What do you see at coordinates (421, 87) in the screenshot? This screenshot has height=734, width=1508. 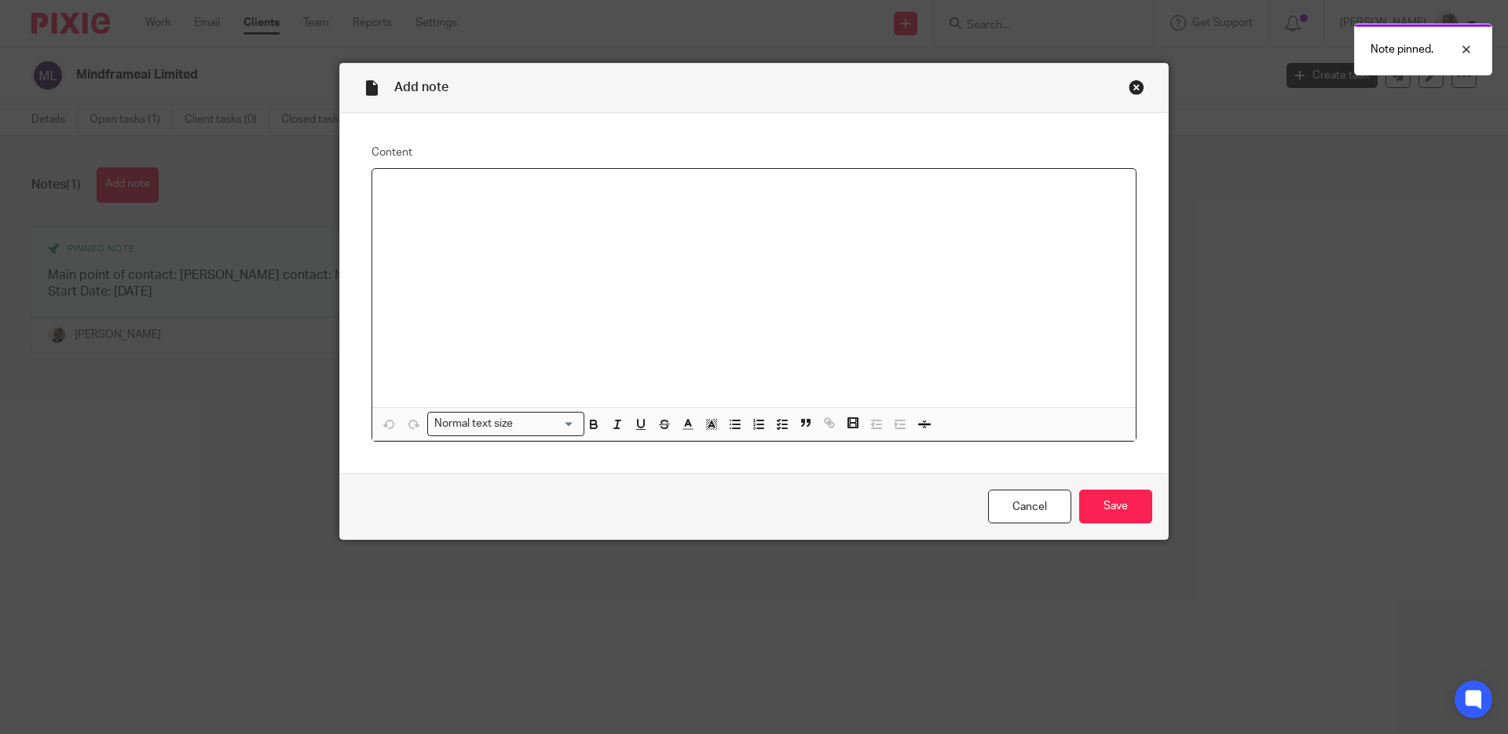 I see `span: Add note` at bounding box center [421, 87].